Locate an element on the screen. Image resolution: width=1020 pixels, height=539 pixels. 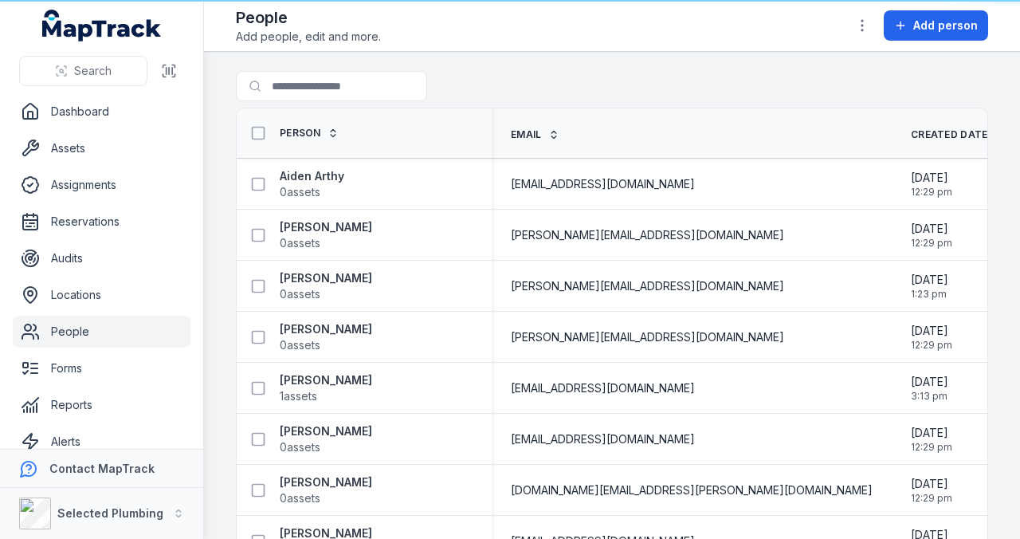
time: 2/28/2025, 3:13:20 PM is located at coordinates (930, 388).